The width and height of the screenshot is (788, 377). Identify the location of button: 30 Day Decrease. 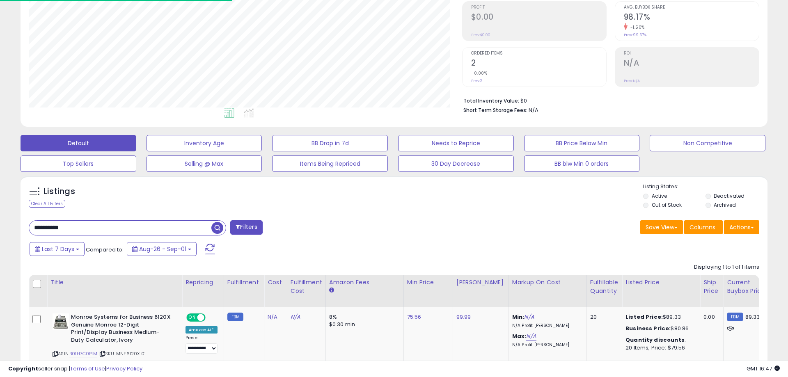
(456, 164).